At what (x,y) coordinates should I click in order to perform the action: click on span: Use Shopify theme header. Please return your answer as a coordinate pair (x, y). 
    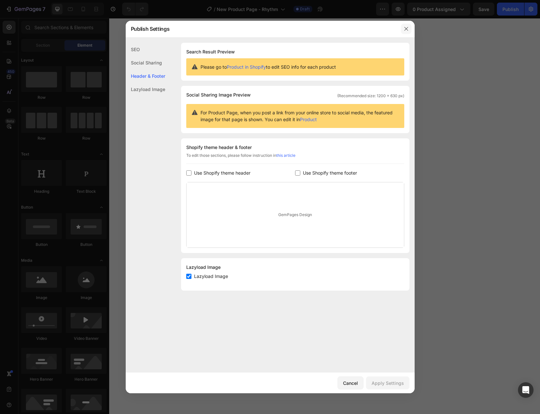
    Looking at the image, I should click on (222, 173).